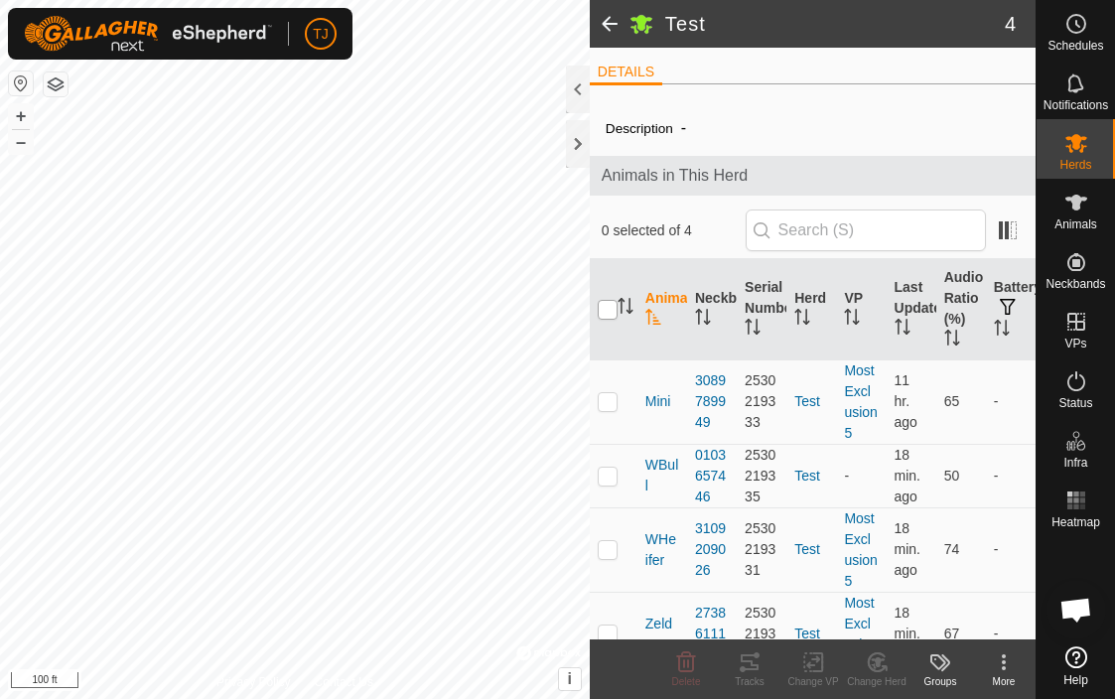  I want to click on div: Groups, so click(940, 681).